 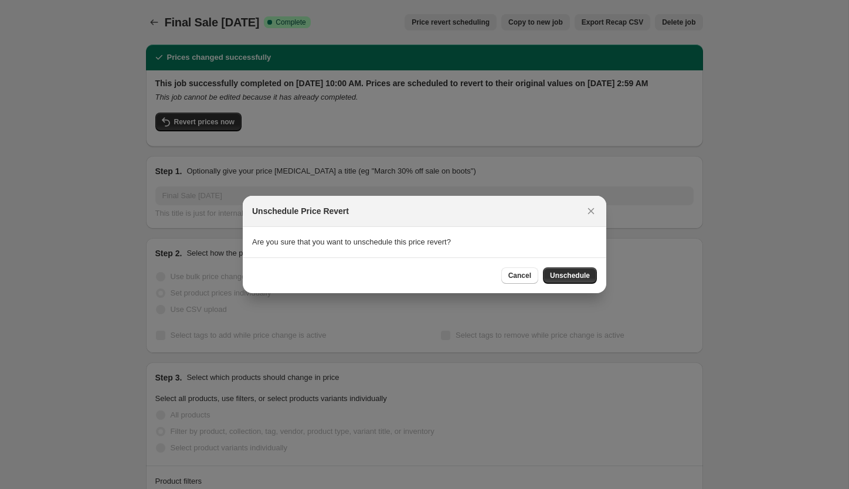 What do you see at coordinates (300, 211) in the screenshot?
I see `h2: Unschedule Price Revert` at bounding box center [300, 211].